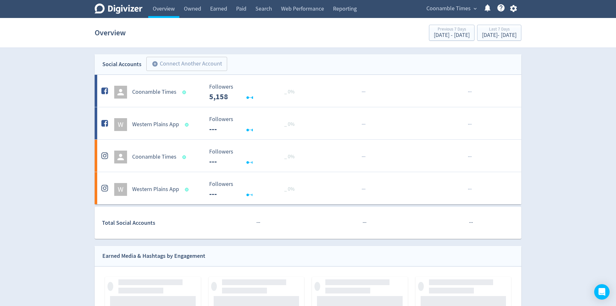  I want to click on div: Earned Media & Hashtags by Engagement, so click(154, 256).